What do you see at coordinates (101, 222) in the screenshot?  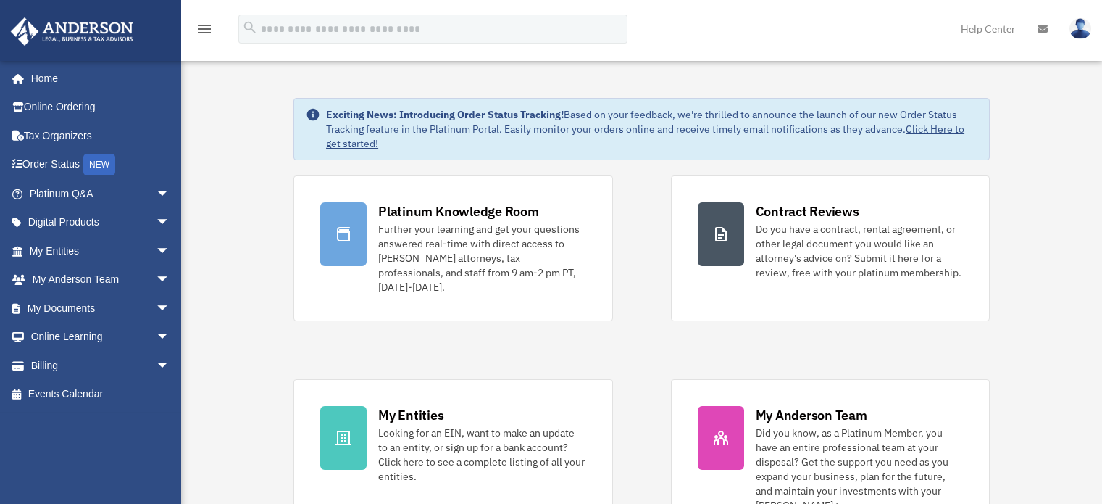 I see `a: Digital Productsarrow_drop_down` at bounding box center [101, 222].